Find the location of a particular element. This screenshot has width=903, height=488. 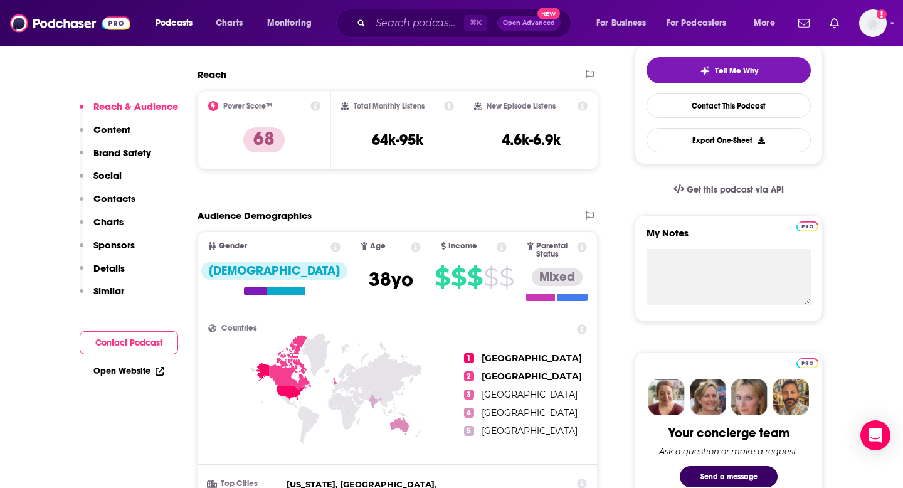

img: Podchaser - Follow, Share and Rate Podcasts is located at coordinates (70, 23).